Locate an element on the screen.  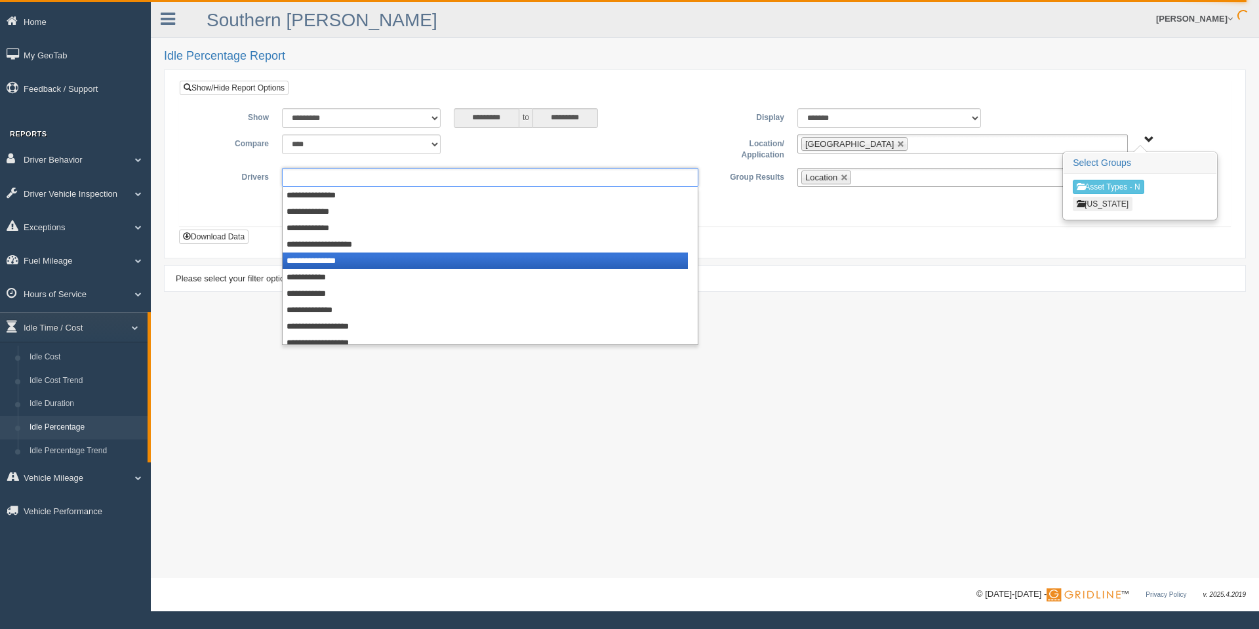
a: Idle Cost is located at coordinates (85, 357).